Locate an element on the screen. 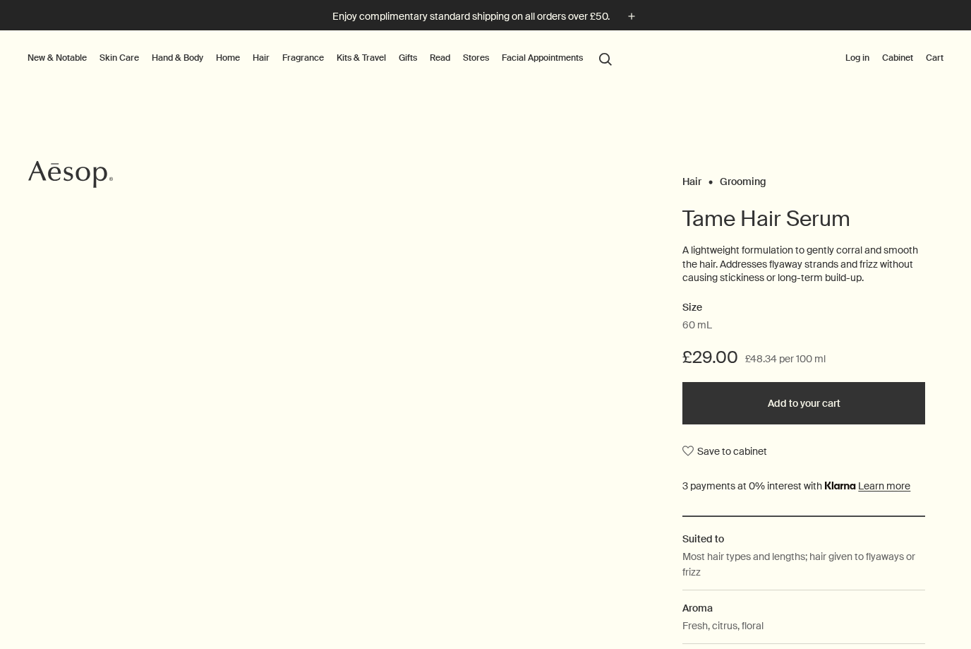  button: Open search is located at coordinates (606, 58).